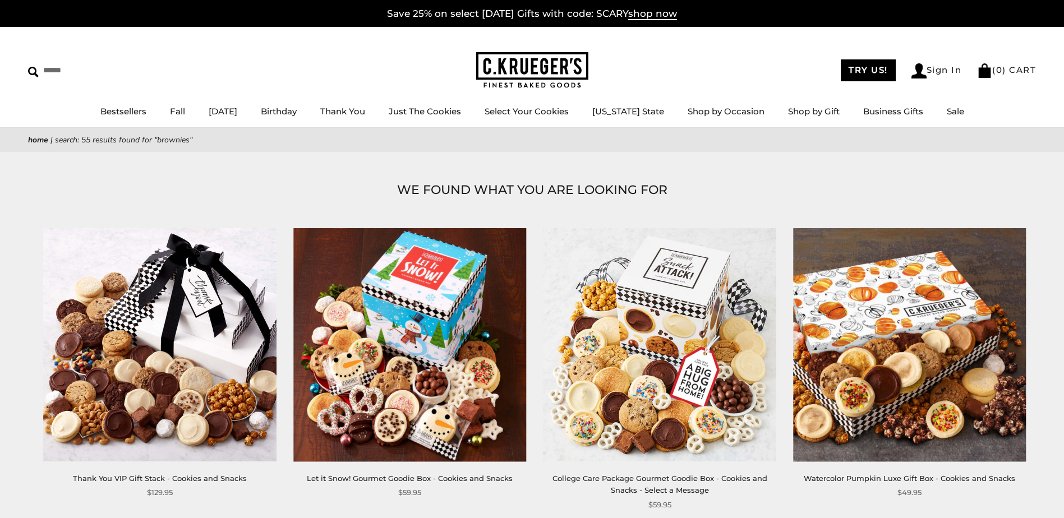 This screenshot has width=1064, height=518. I want to click on a: Home, so click(38, 140).